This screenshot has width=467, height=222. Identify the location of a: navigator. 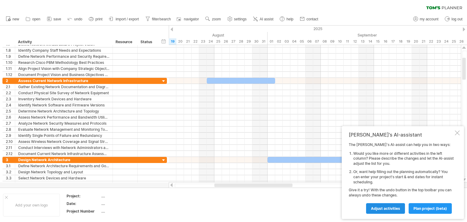
(188, 19).